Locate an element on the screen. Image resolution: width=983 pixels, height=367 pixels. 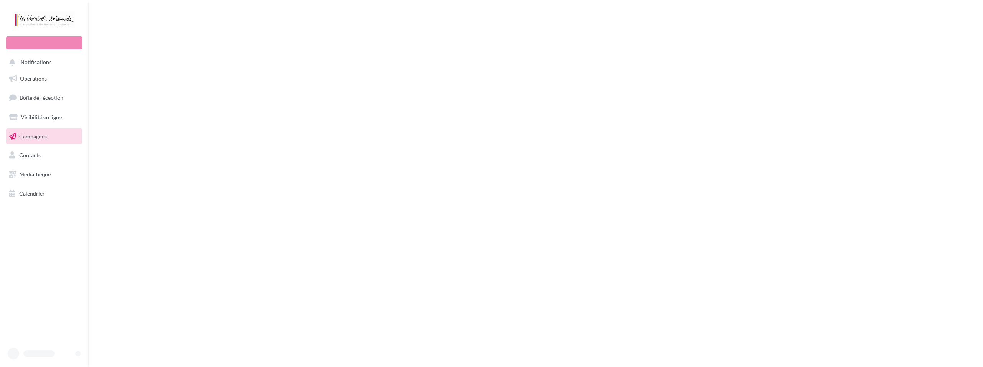
a: Visibilité en ligne is located at coordinates (44, 117).